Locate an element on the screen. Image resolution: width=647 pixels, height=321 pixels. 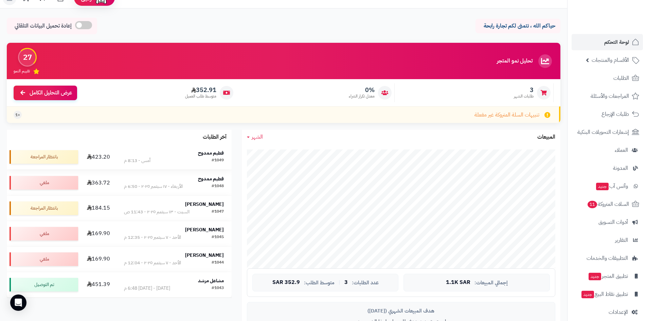
a: عرض التحليل الكامل is located at coordinates (45, 93).